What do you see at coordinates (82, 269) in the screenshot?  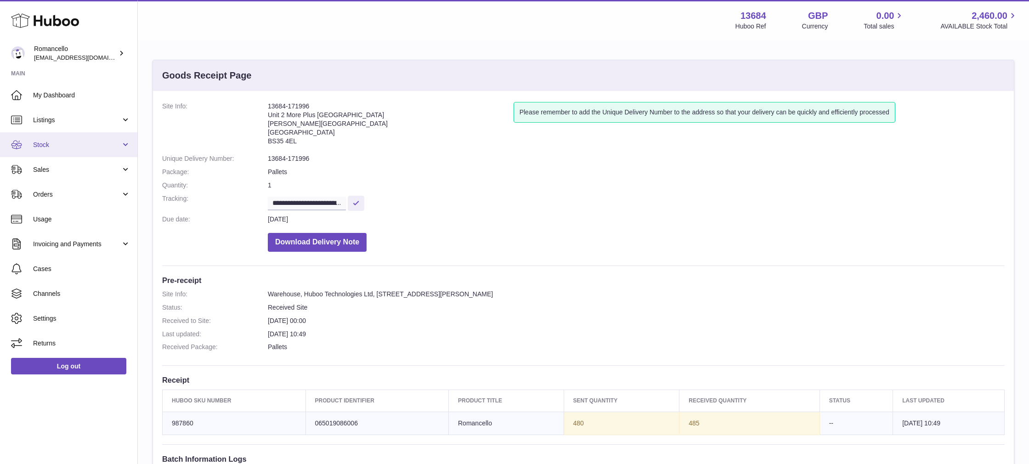 I see `span: Cases` at bounding box center [82, 269].